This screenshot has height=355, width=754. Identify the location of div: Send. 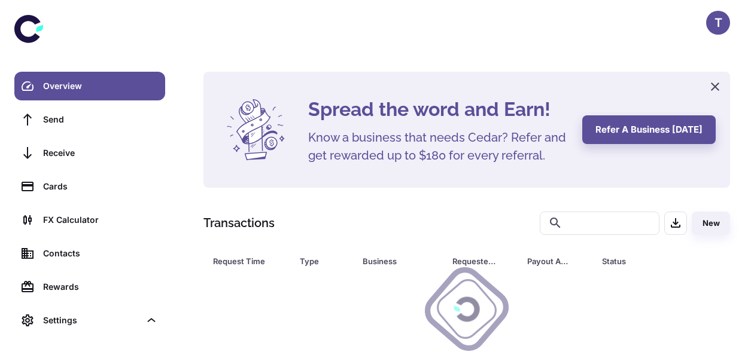
(100, 120).